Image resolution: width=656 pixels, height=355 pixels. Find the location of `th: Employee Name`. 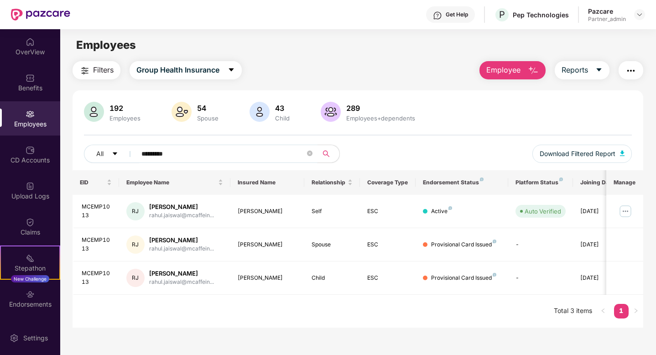

th: Employee Name is located at coordinates (175, 183).